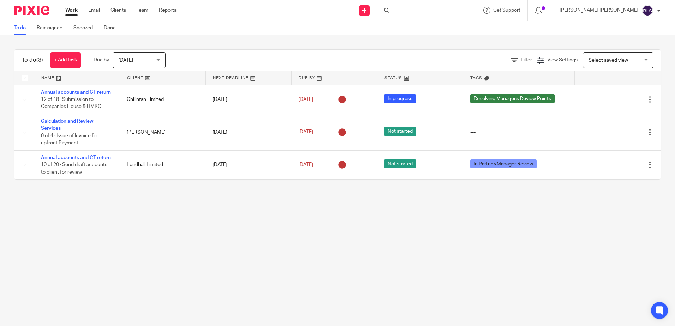  What do you see at coordinates (52, 28) in the screenshot?
I see `a: Reassigned` at bounding box center [52, 28].